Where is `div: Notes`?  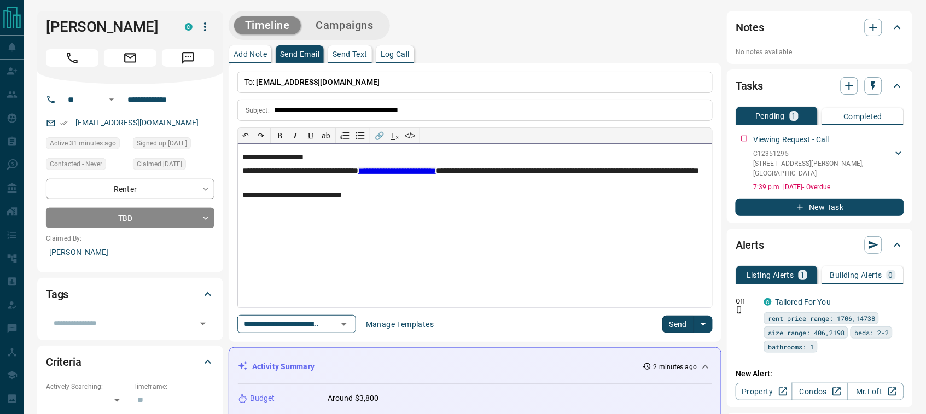
div: Notes is located at coordinates (820, 27).